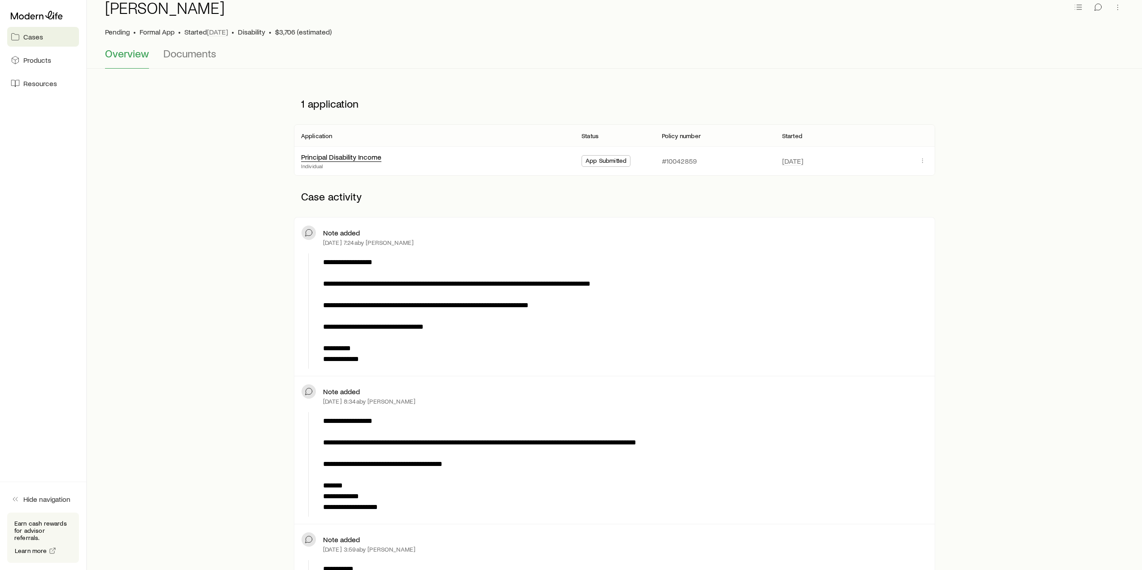  What do you see at coordinates (43, 60) in the screenshot?
I see `a: Products` at bounding box center [43, 60].